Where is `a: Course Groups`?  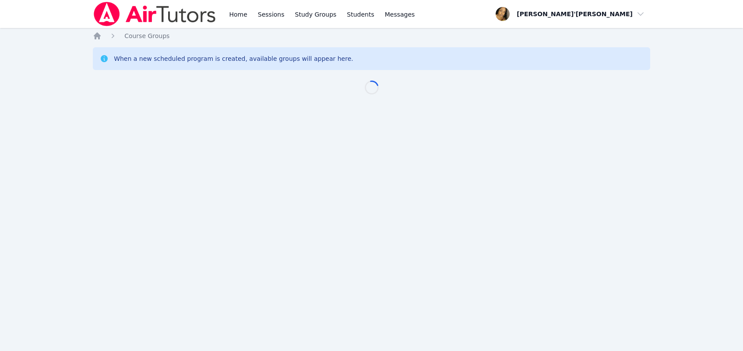
a: Course Groups is located at coordinates (147, 36).